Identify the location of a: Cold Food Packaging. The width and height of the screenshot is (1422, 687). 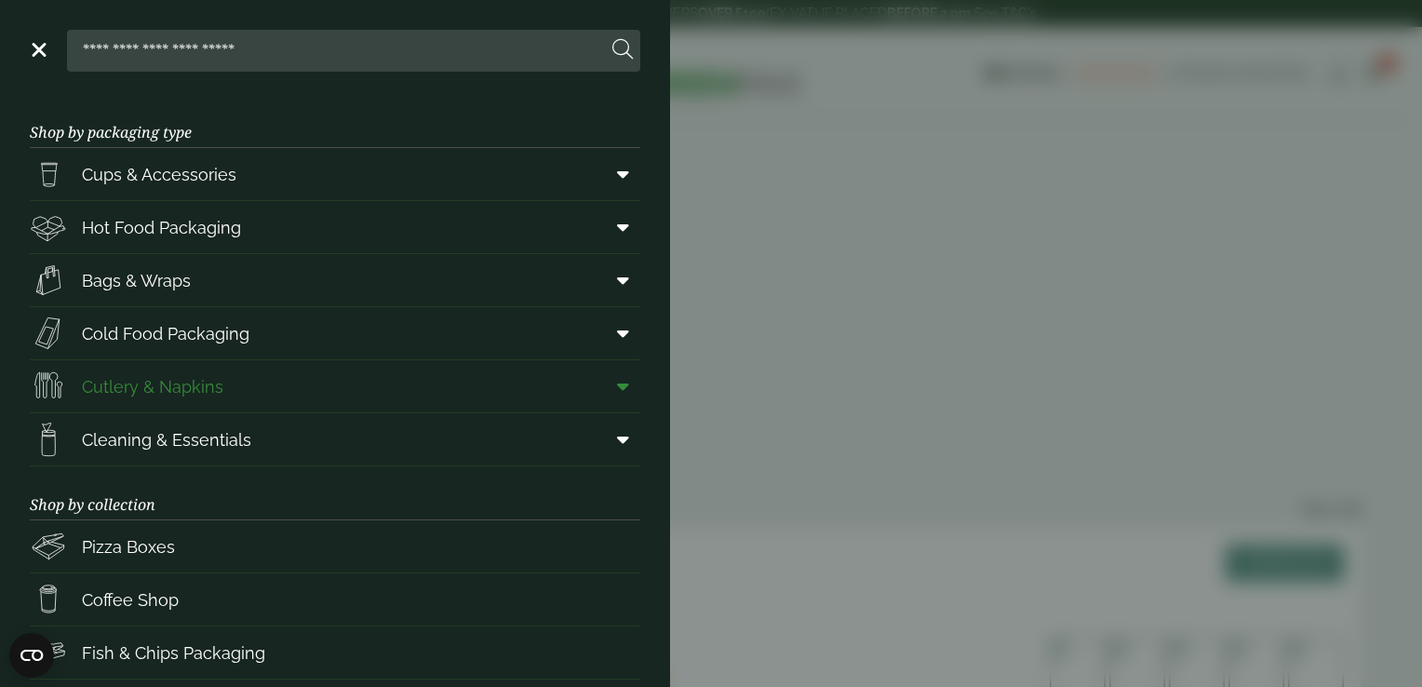
(335, 333).